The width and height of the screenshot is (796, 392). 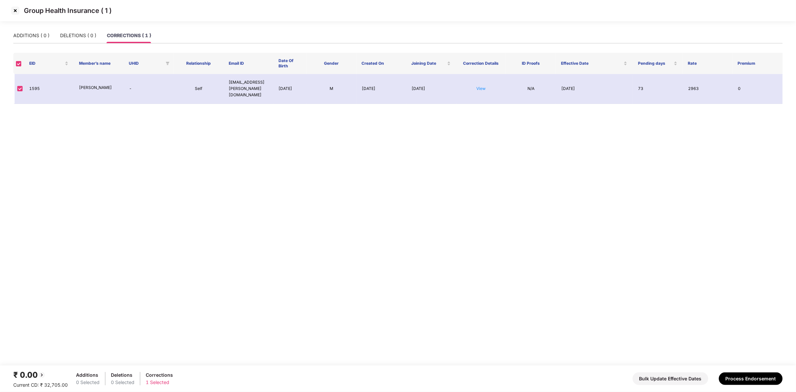 I want to click on th: Relationship, so click(x=198, y=63).